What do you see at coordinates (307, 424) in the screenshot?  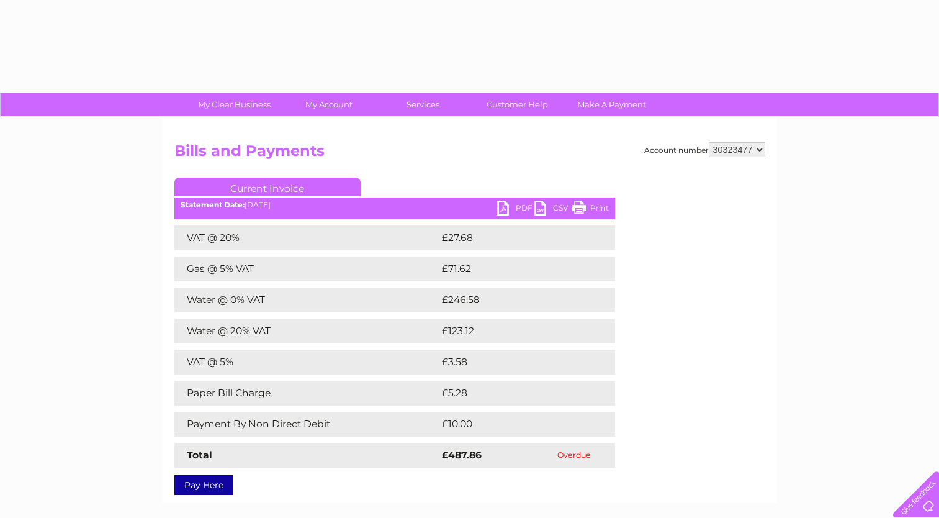 I see `td: Payment By Non Direct Debit` at bounding box center [307, 424].